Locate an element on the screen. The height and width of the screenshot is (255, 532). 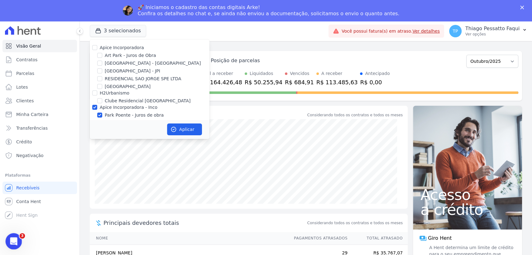
label: Apice Incorporadora is located at coordinates (122, 48).